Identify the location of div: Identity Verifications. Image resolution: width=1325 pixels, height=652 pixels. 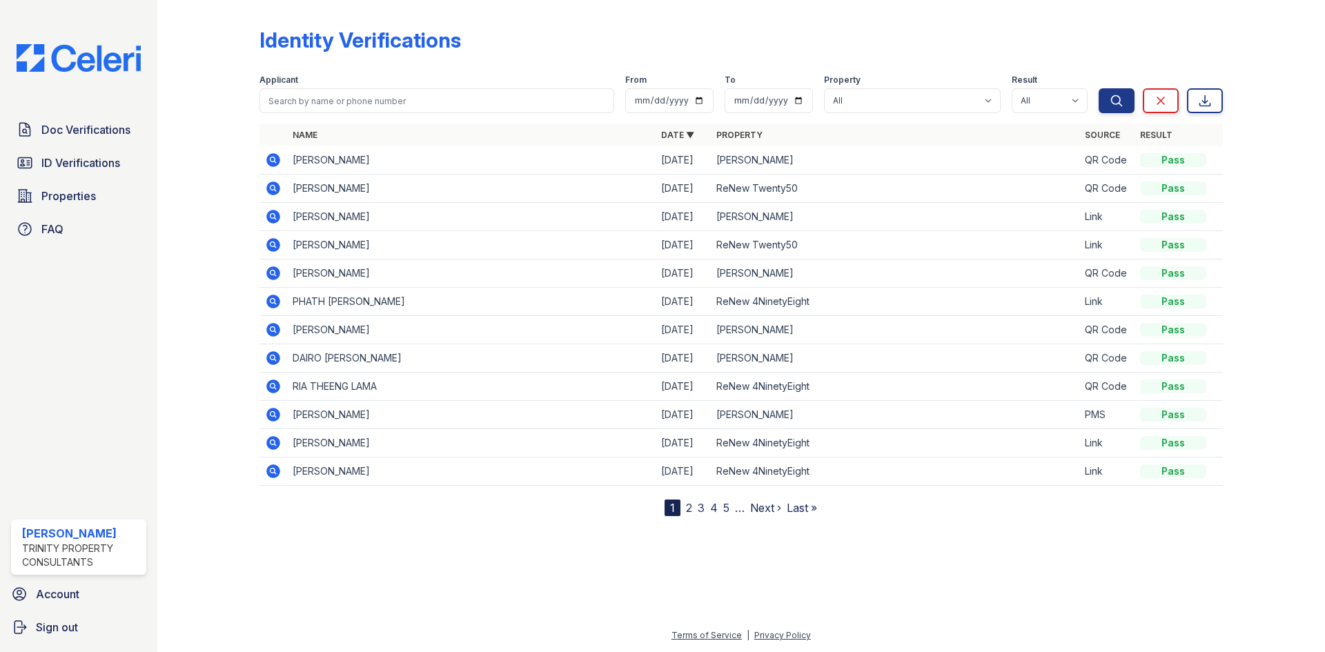
(360, 40).